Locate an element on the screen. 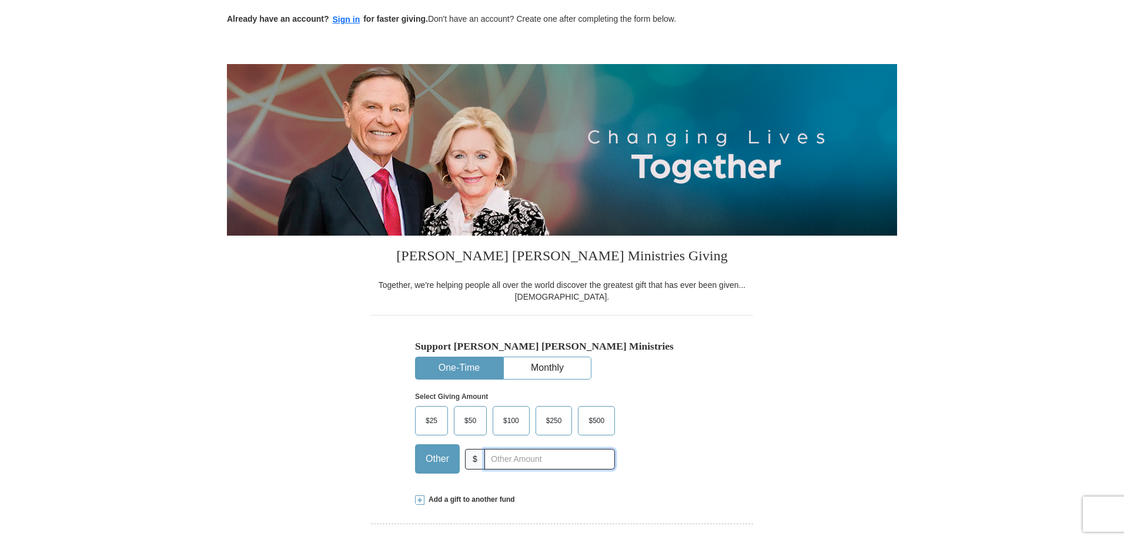  span: $100 is located at coordinates (511, 421).